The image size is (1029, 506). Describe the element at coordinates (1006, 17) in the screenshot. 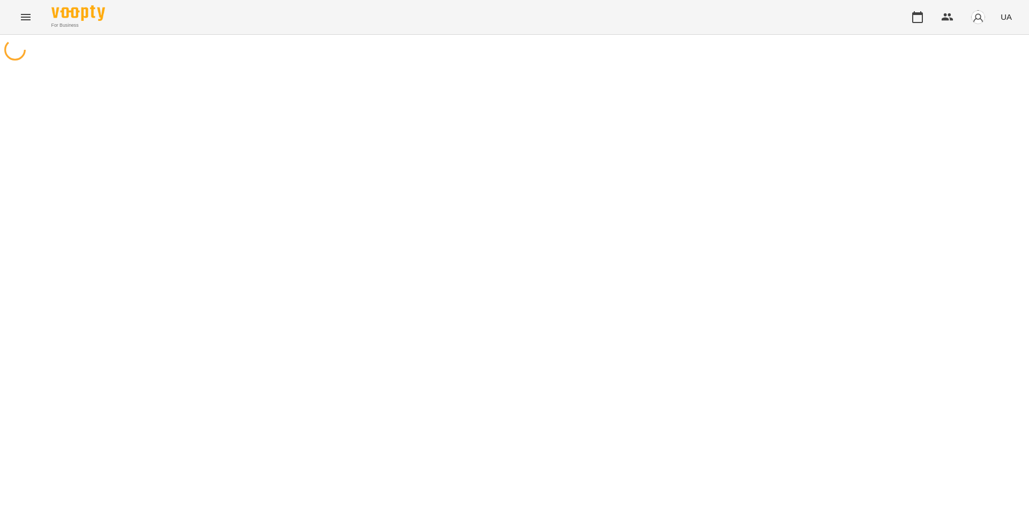

I see `button: UA` at that location.